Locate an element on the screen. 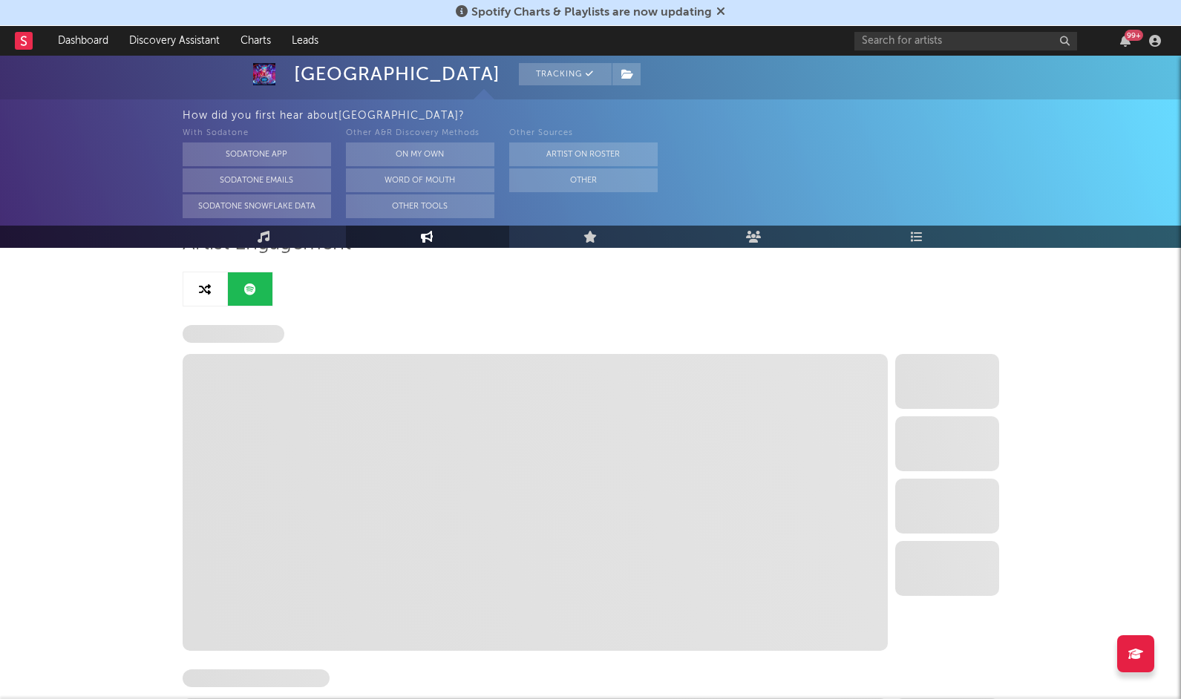  button: Sodatone App is located at coordinates (257, 154).